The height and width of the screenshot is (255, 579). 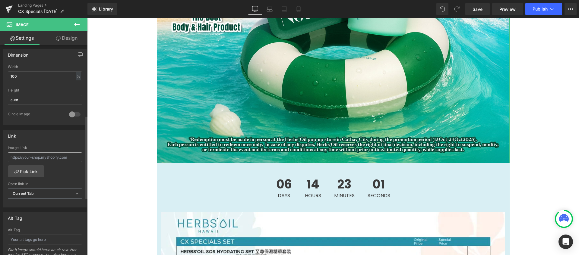 I want to click on span: Library, so click(x=106, y=9).